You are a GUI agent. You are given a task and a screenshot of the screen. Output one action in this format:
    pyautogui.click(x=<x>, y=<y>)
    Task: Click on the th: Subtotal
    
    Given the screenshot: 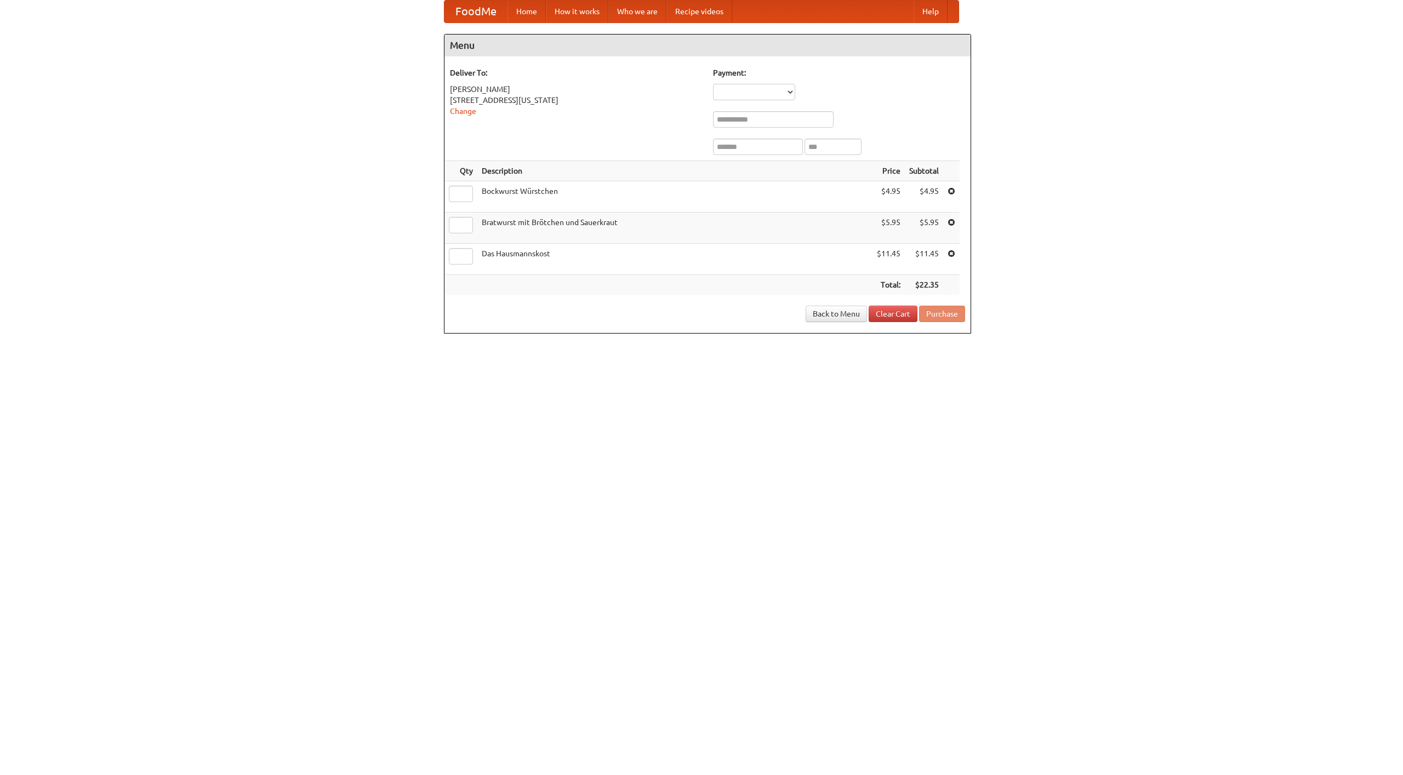 What is the action you would take?
    pyautogui.click(x=924, y=171)
    